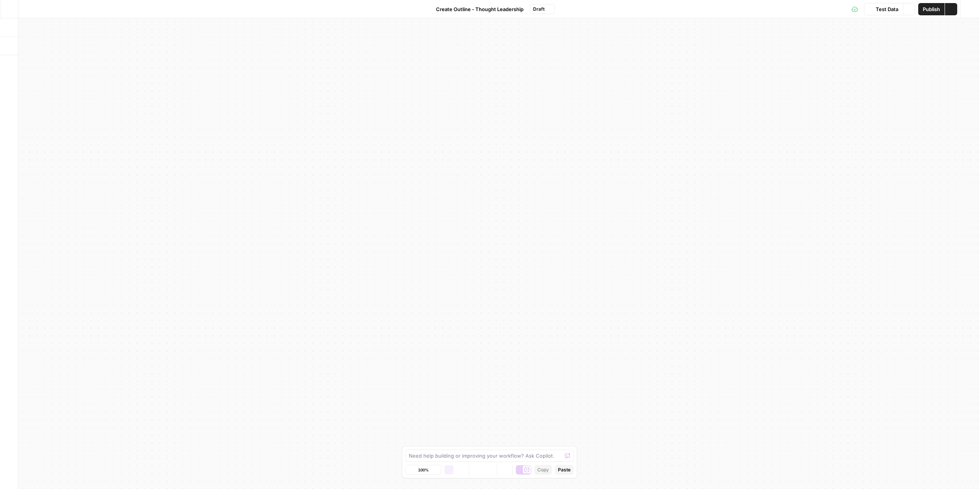  I want to click on span: Create Outline - Thought Leadership, so click(480, 9).